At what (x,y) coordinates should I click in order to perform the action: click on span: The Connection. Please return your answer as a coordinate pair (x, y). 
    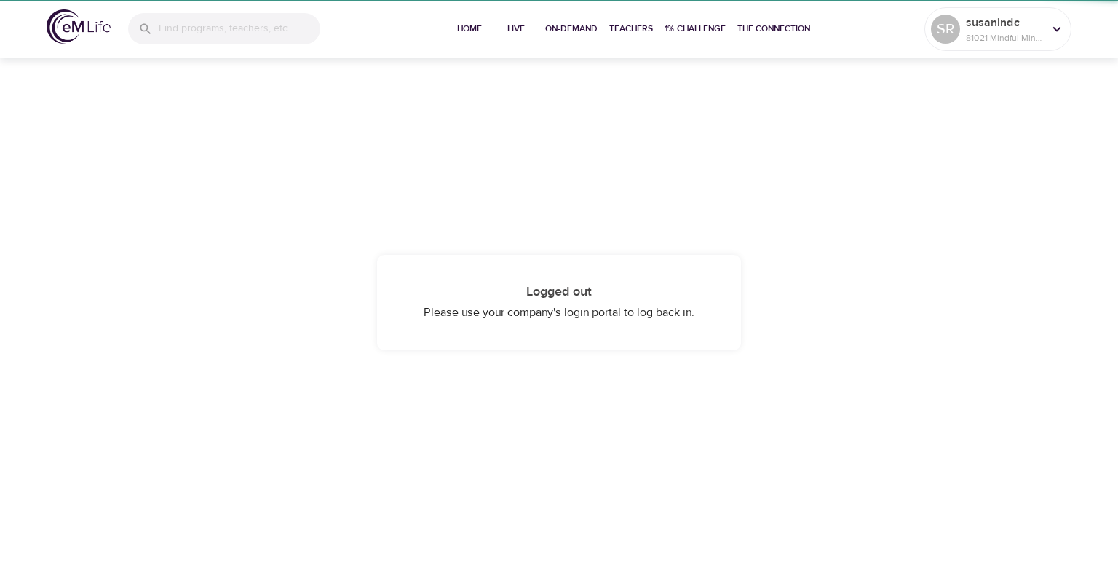
    Looking at the image, I should click on (774, 28).